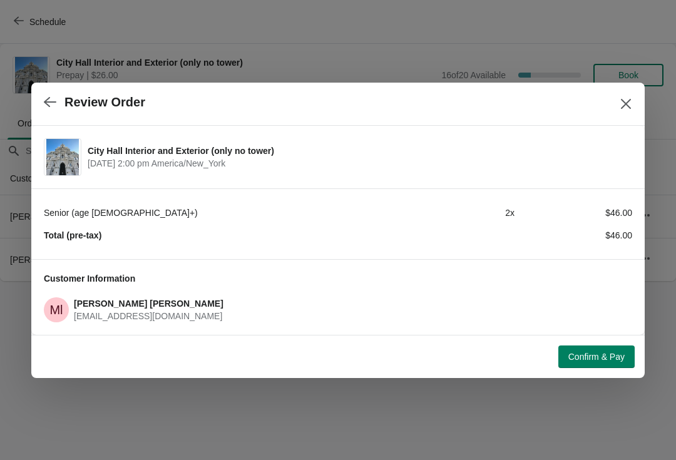  I want to click on span: Customer Information, so click(89, 278).